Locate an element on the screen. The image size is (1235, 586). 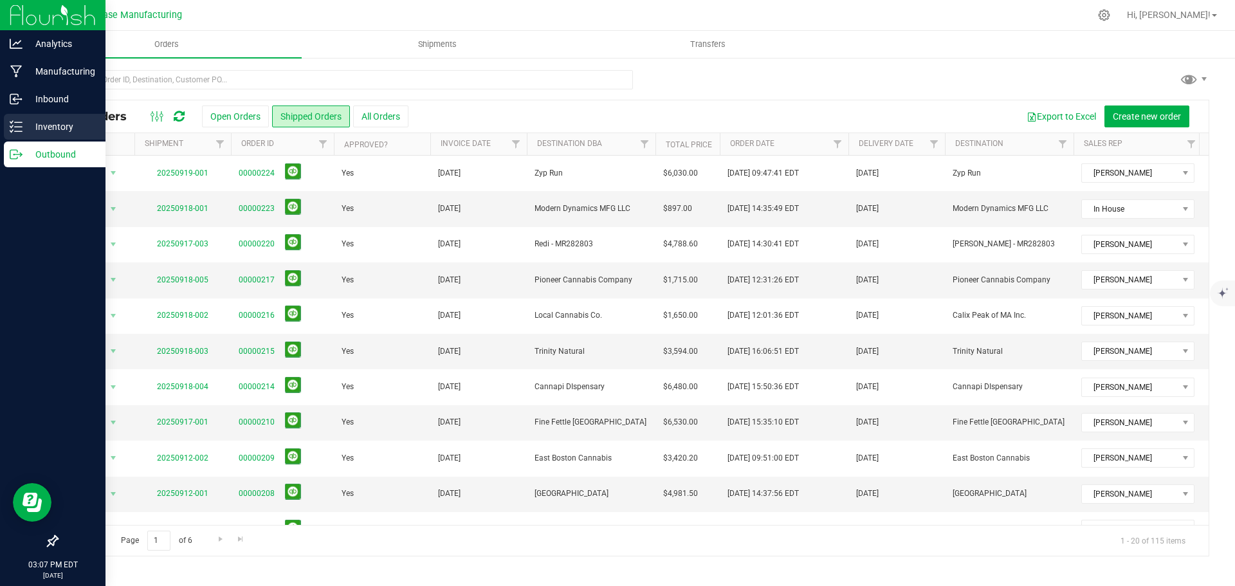
a: 20250918-003 is located at coordinates (183, 351).